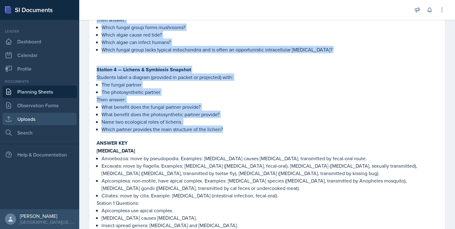  Describe the element at coordinates (40, 119) in the screenshot. I see `a: Uploads` at that location.